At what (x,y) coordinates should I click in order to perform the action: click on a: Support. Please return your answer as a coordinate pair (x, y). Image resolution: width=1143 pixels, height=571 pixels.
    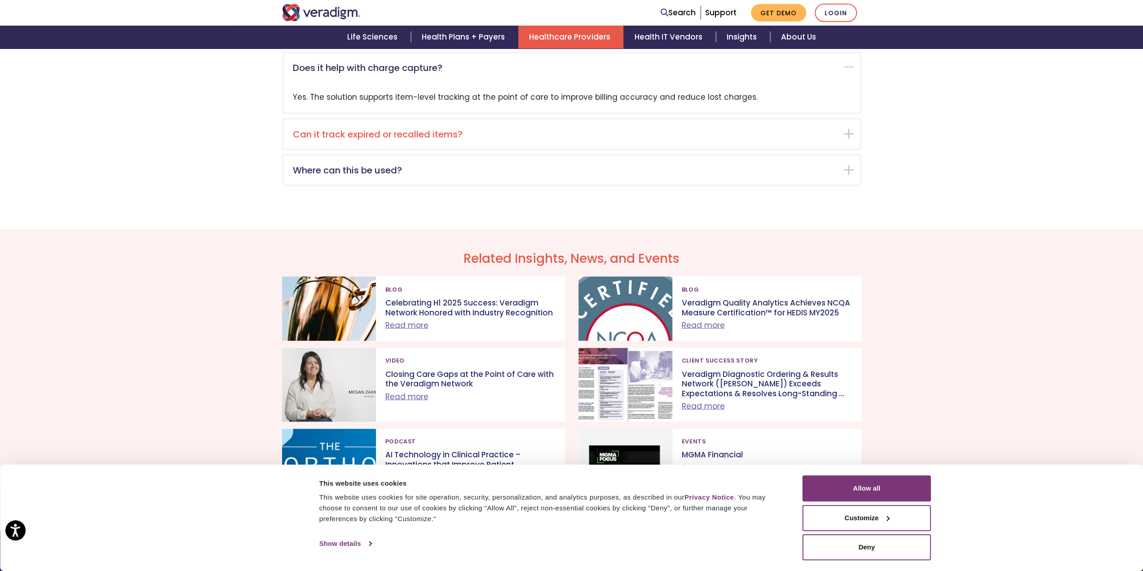
    Looking at the image, I should click on (721, 13).